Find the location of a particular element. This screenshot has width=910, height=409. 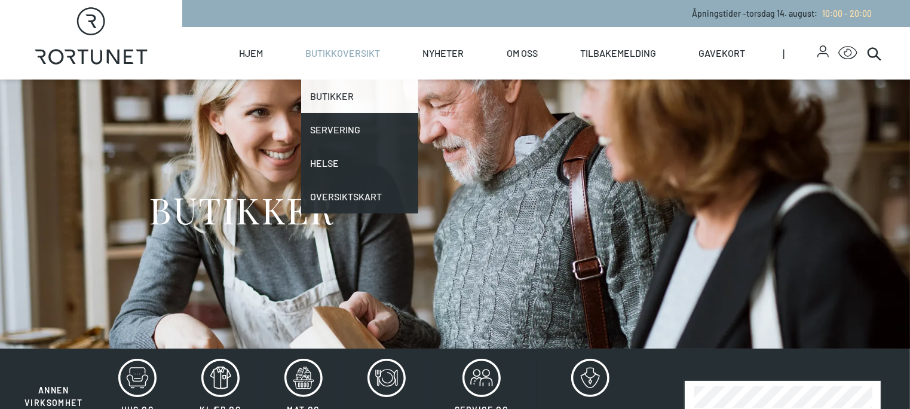

a: Gavekort is located at coordinates (721, 53).